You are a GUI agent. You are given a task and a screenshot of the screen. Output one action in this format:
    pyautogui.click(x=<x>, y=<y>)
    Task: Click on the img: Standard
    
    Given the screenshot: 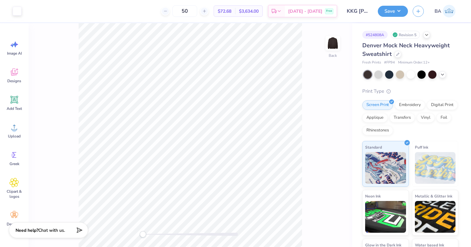 What is the action you would take?
    pyautogui.click(x=386, y=168)
    